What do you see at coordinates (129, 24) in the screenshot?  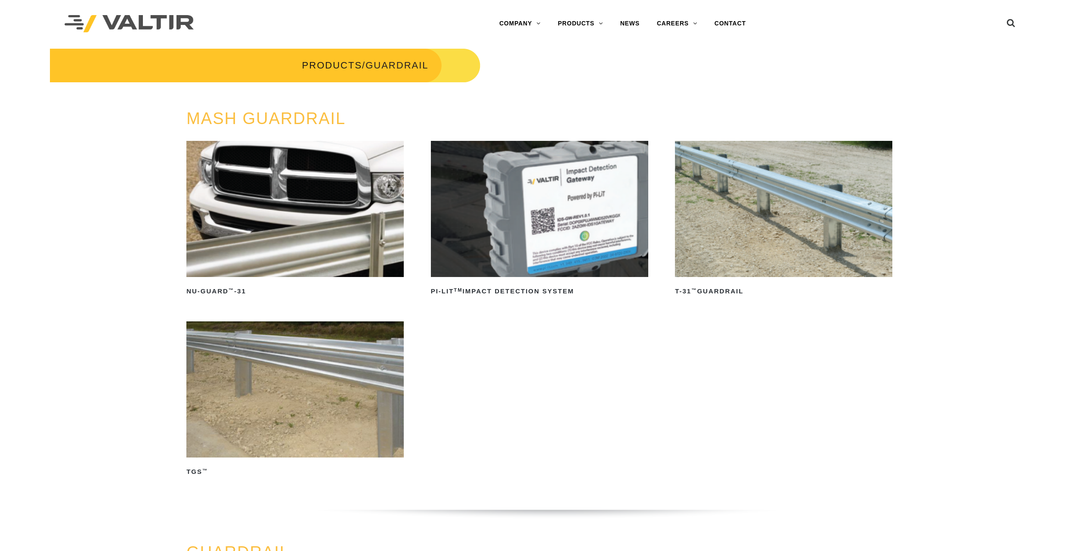 I see `img: Valtir` at bounding box center [129, 24].